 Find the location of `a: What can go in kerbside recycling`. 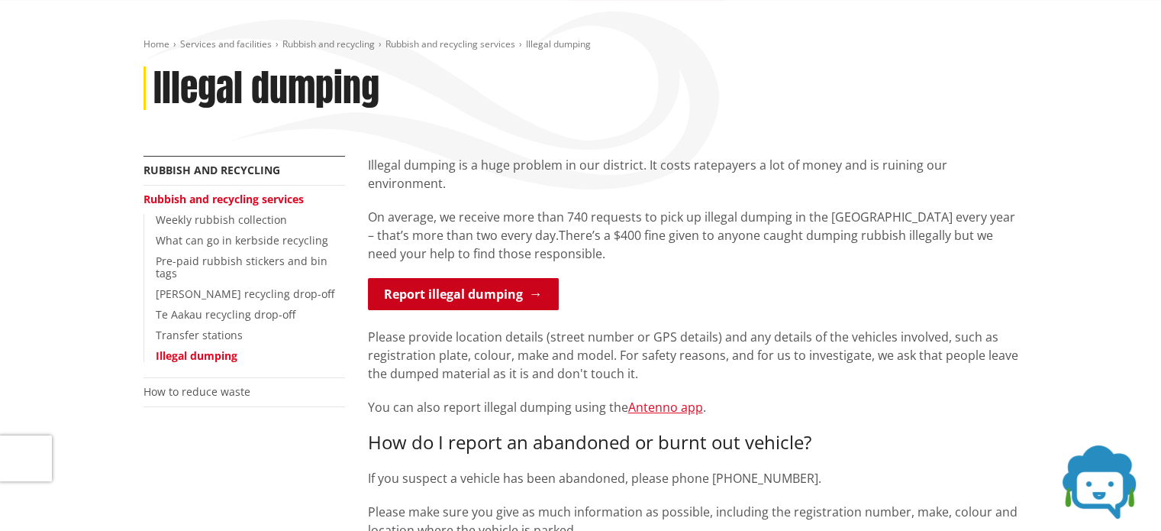

a: What can go in kerbside recycling is located at coordinates (242, 240).